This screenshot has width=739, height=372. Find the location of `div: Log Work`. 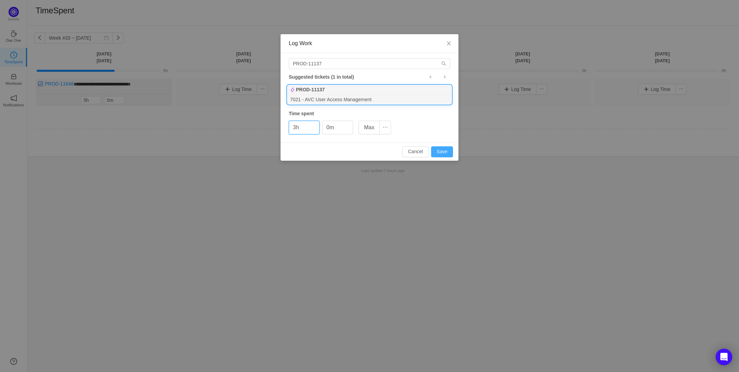

div: Log Work is located at coordinates (369, 43).